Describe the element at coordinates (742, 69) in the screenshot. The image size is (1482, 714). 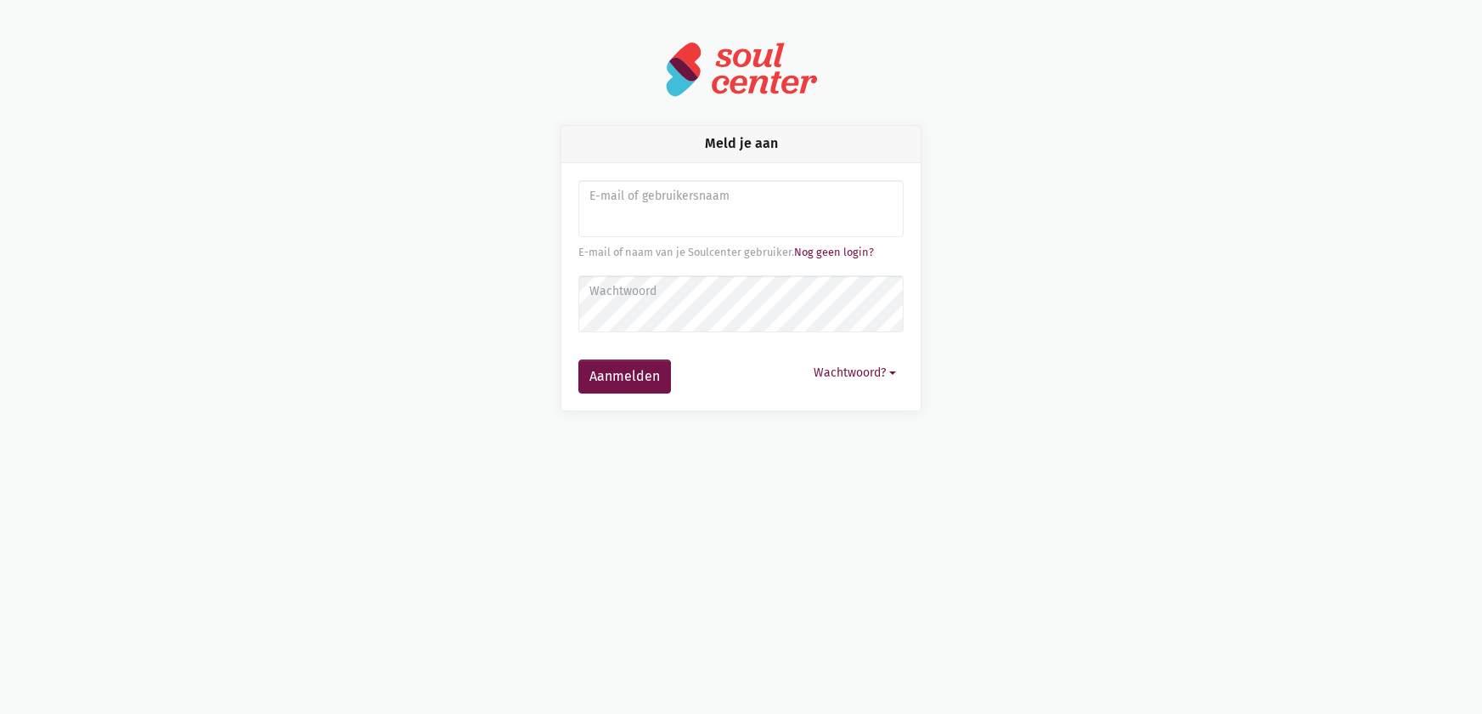
I see `img: logo-soulcenter-full.svg` at that location.